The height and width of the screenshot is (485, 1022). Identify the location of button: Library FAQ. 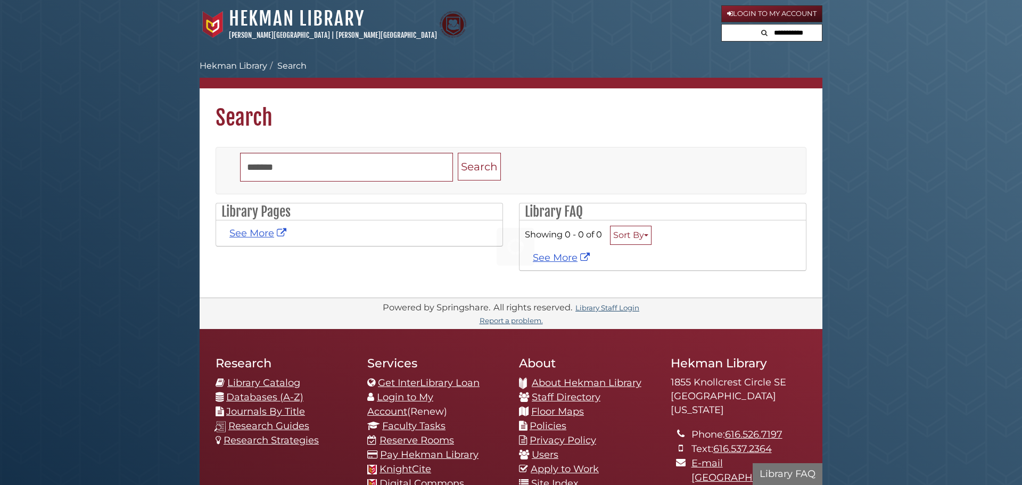
(787, 474).